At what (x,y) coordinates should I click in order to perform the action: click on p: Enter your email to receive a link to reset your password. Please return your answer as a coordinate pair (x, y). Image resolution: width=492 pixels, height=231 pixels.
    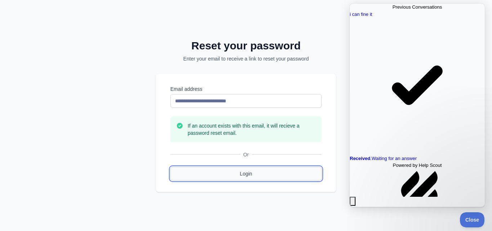
    Looking at the image, I should click on (246, 59).